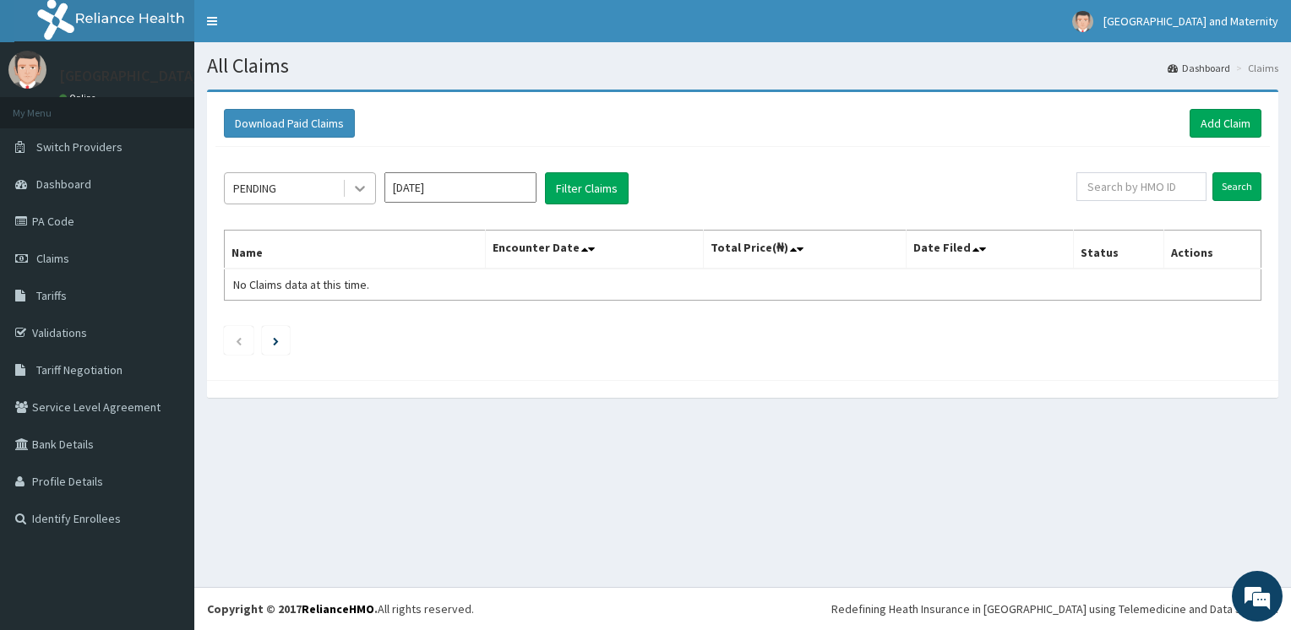 The width and height of the screenshot is (1291, 630). I want to click on span: Tariffs, so click(52, 296).